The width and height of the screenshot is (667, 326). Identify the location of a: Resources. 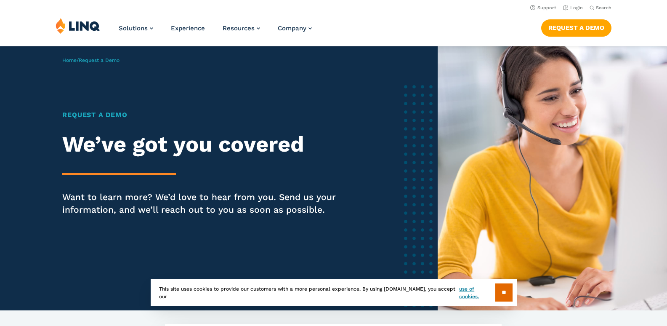
(241, 28).